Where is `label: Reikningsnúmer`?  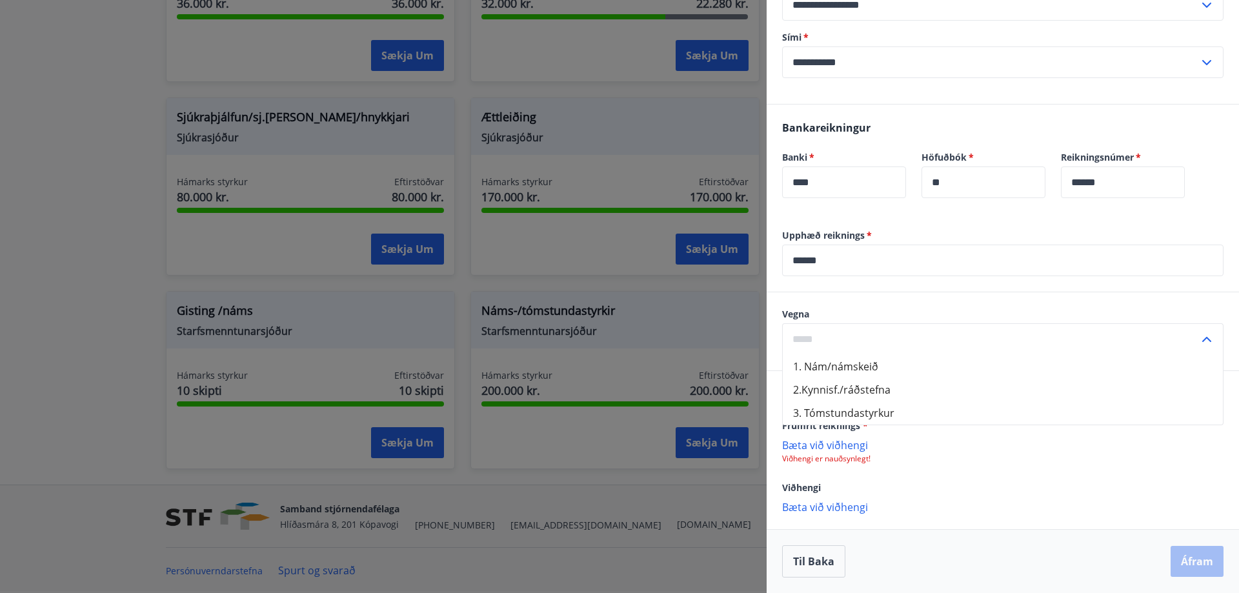 label: Reikningsnúmer is located at coordinates (1122, 157).